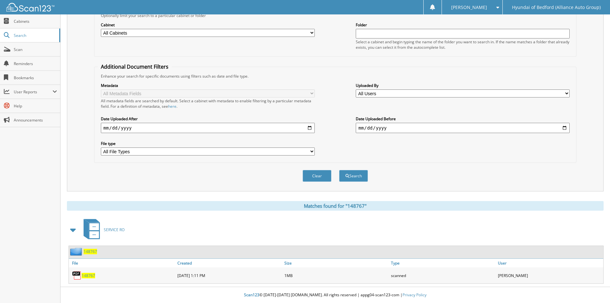 The width and height of the screenshot is (610, 303). What do you see at coordinates (208, 128) in the screenshot?
I see `input: start` at bounding box center [208, 128].